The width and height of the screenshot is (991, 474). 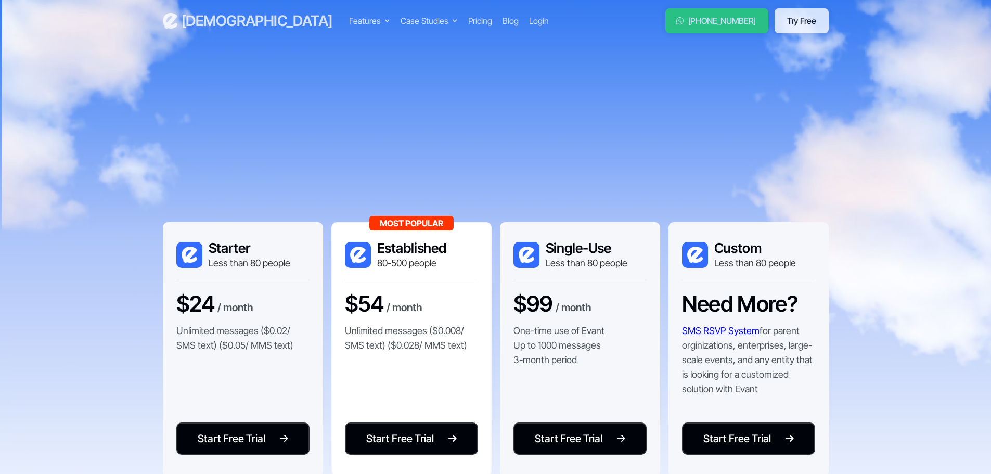 What do you see at coordinates (412, 223) in the screenshot?
I see `div: Most Popular` at bounding box center [412, 223].